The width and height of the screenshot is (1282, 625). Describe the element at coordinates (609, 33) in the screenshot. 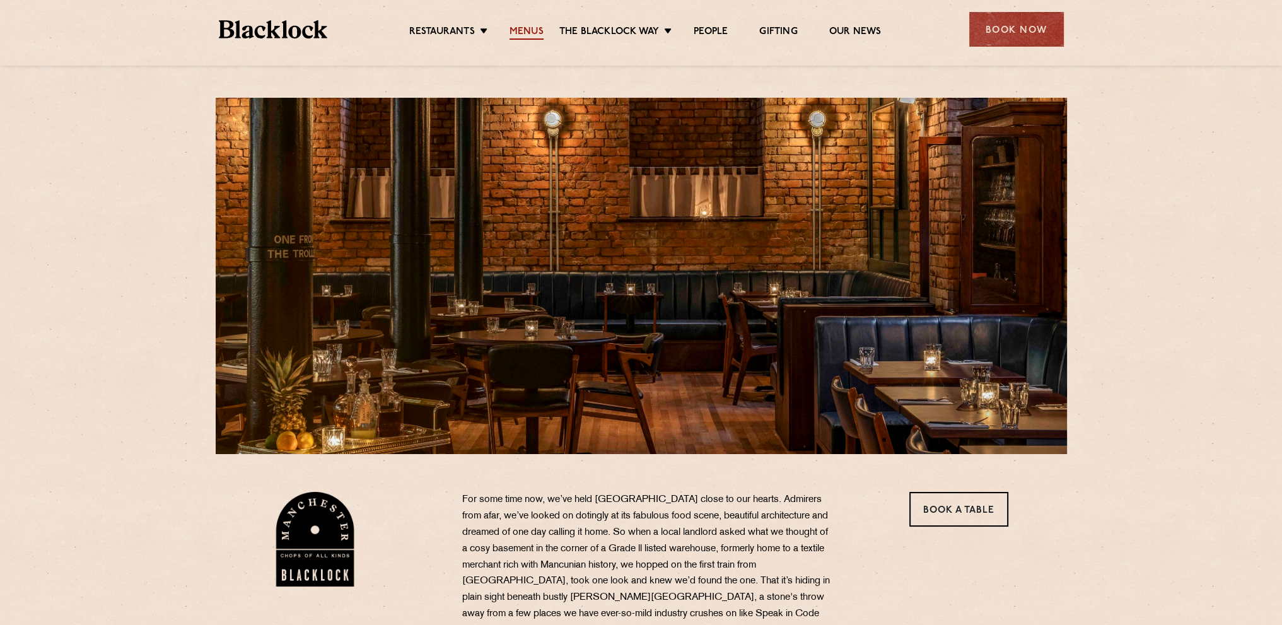

I see `a: The Blacklock Way` at that location.